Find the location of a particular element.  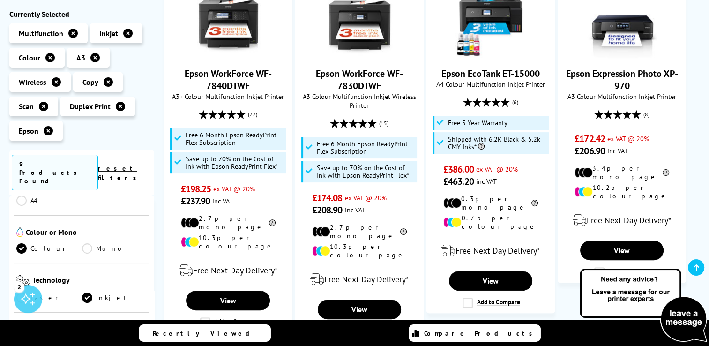

span: Inkjet is located at coordinates (109, 33).